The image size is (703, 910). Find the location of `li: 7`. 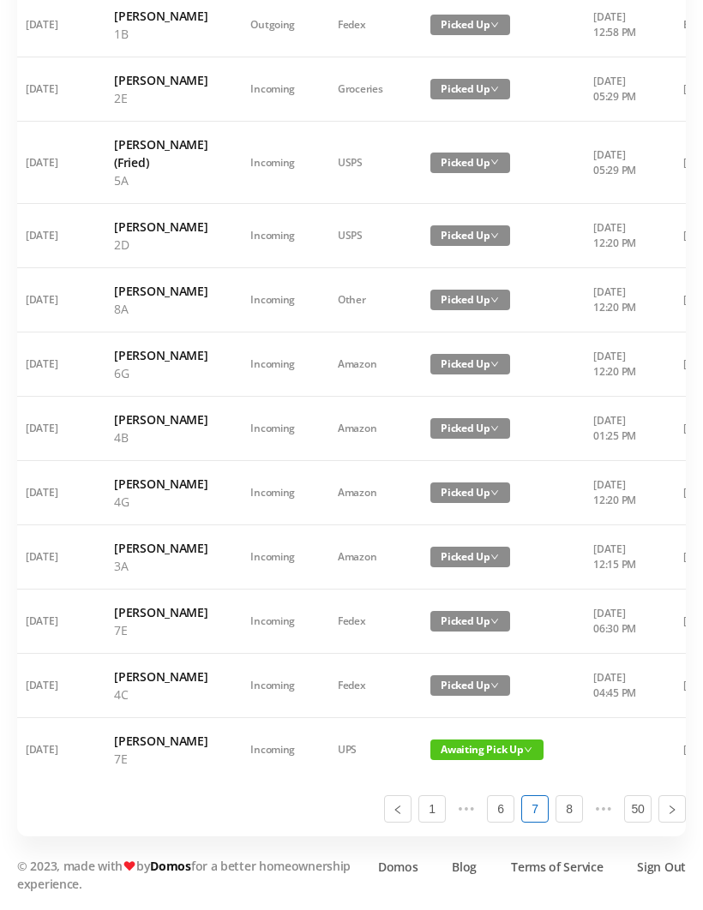

li: 7 is located at coordinates (535, 809).